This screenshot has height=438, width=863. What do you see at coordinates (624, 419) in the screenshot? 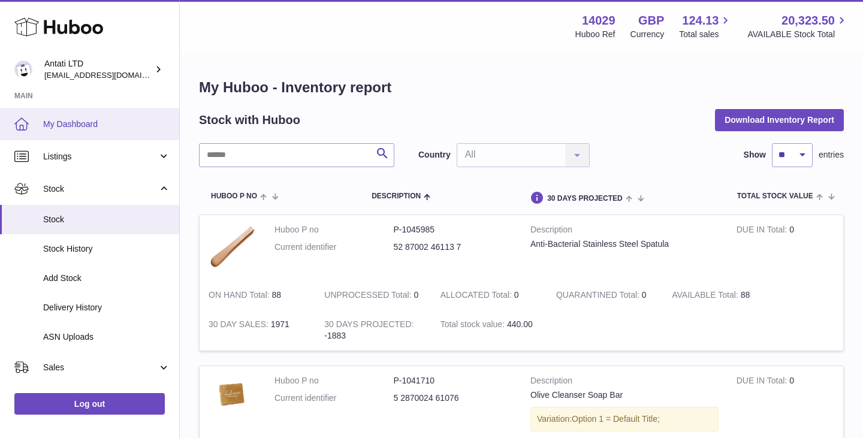
I see `div: Variation:` at bounding box center [624, 419].